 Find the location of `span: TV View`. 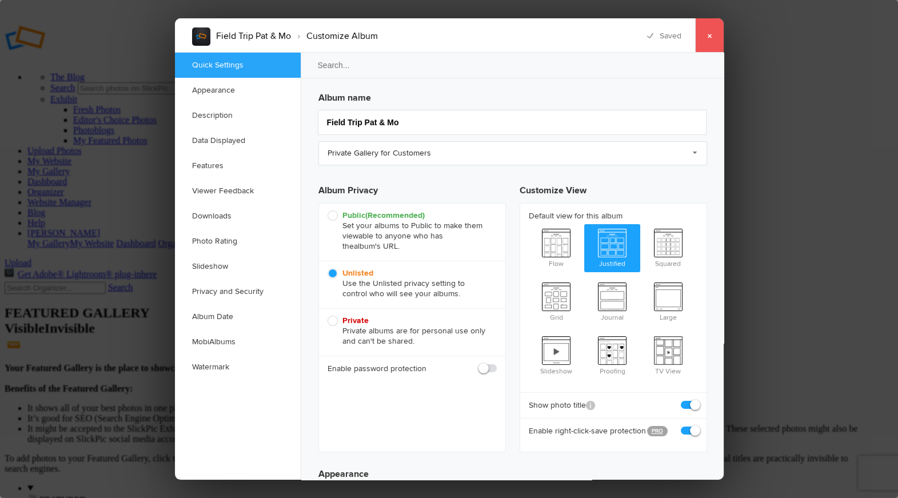

span: TV View is located at coordinates (668, 354).